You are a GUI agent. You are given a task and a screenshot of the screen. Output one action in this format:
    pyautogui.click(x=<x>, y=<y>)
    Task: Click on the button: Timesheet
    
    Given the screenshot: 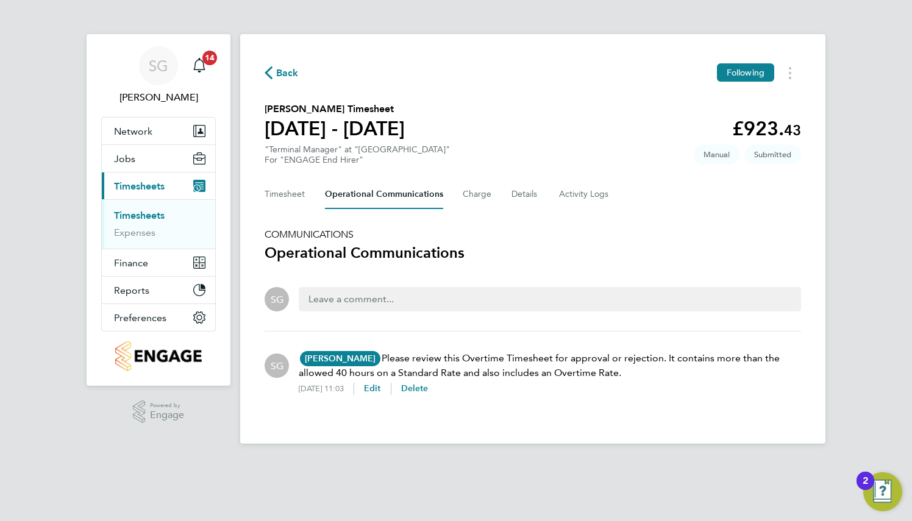 What is the action you would take?
    pyautogui.click(x=285, y=194)
    